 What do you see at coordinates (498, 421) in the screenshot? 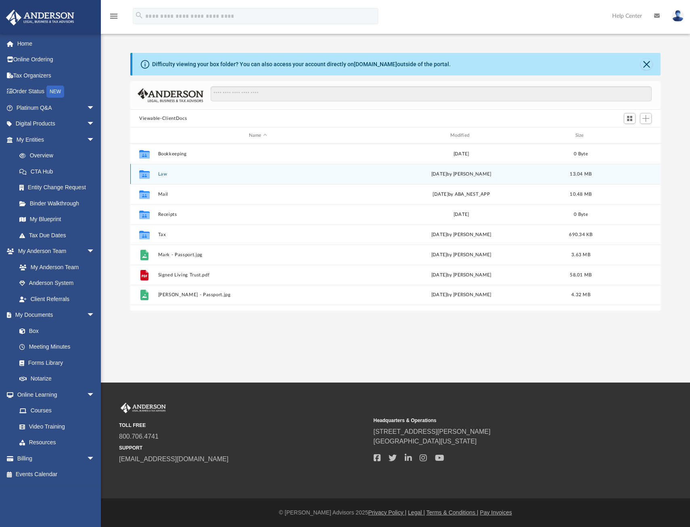
I see `small: Headquarters & Operations` at bounding box center [498, 421].